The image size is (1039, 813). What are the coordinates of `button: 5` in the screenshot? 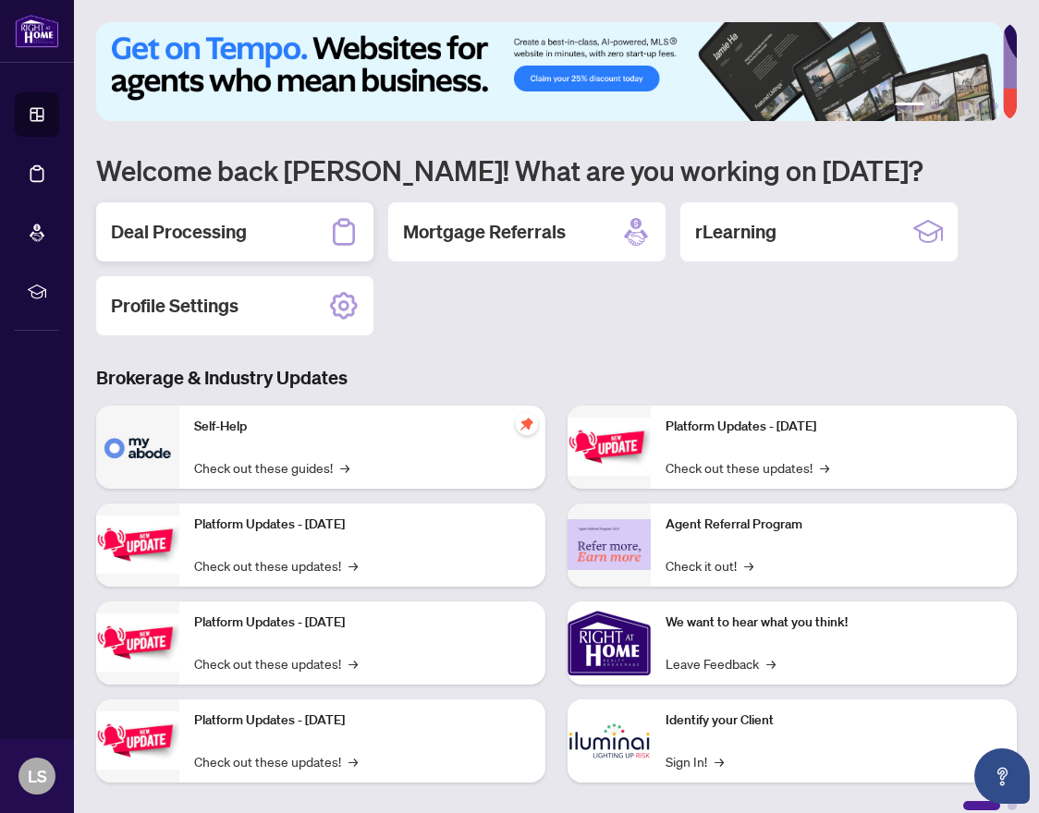 It's located at (980, 106).